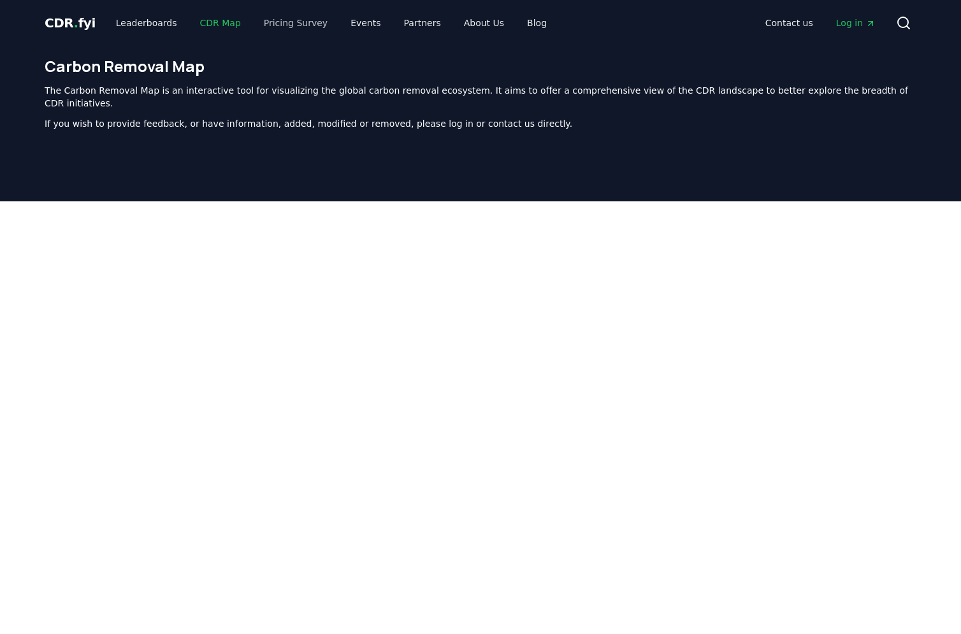  What do you see at coordinates (422, 23) in the screenshot?
I see `a: Partners` at bounding box center [422, 23].